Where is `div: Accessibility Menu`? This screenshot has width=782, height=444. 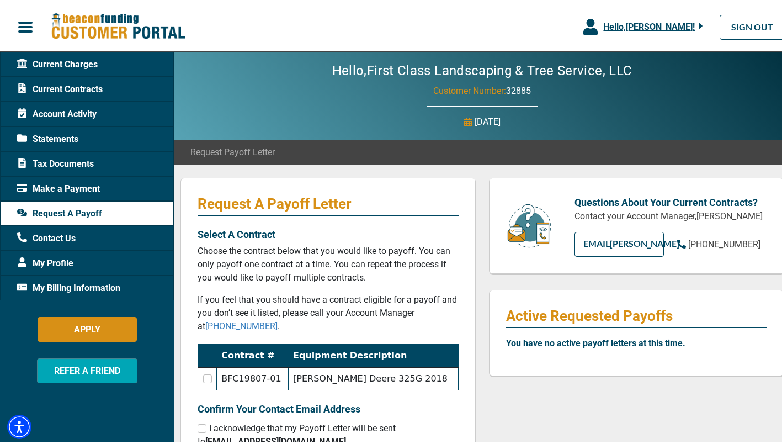
div: Accessibility Menu is located at coordinates (19, 424).